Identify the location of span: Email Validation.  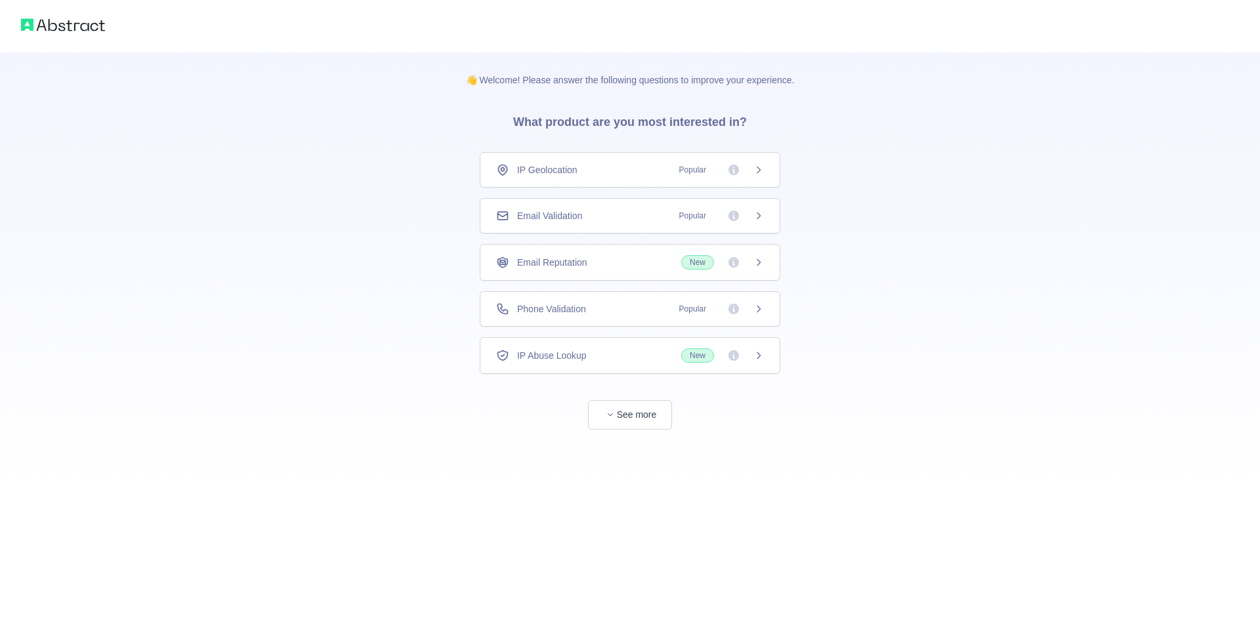
(549, 216).